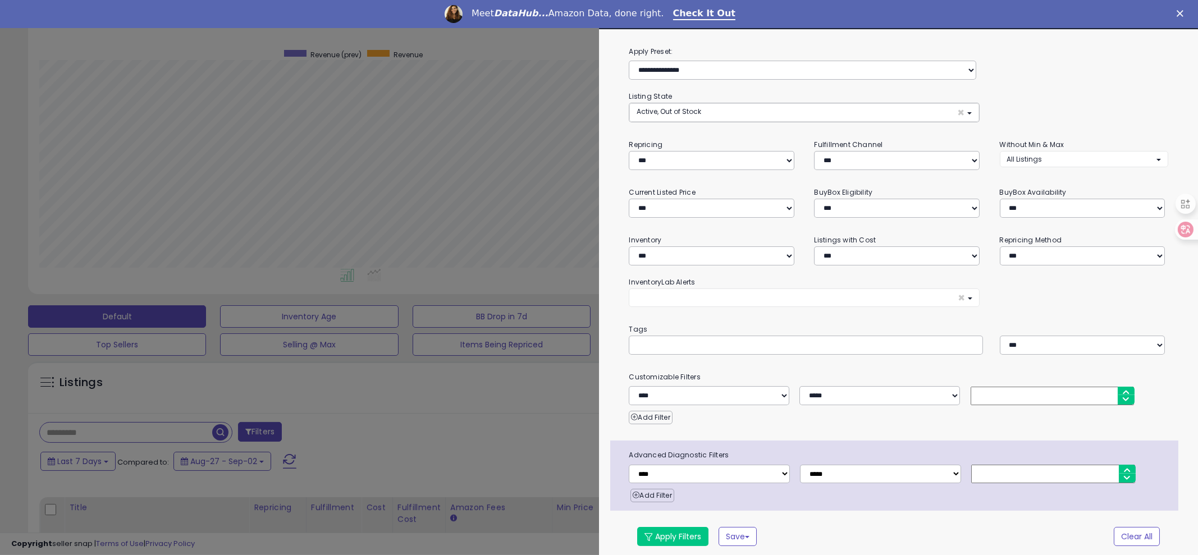  I want to click on span: All Listings, so click(1024, 159).